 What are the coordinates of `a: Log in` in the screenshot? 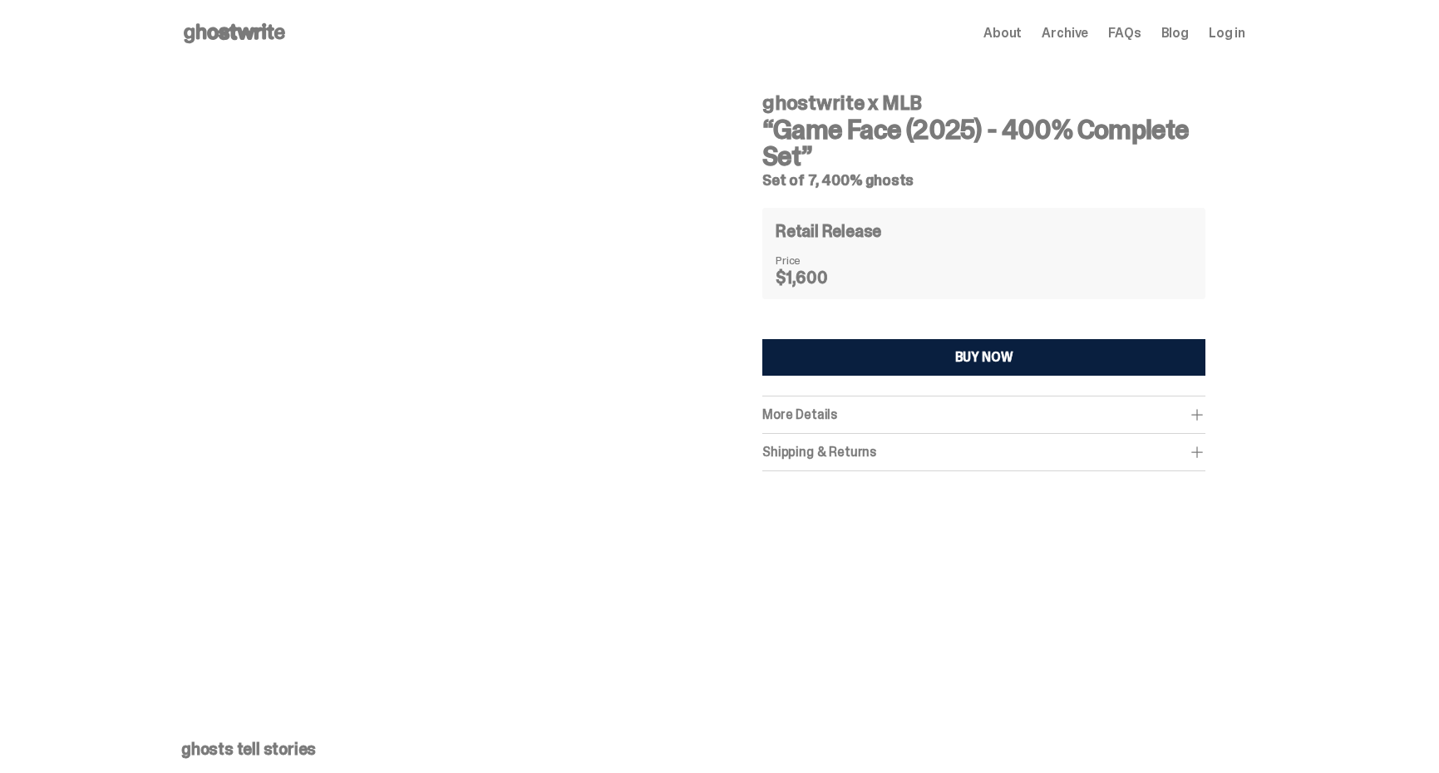 It's located at (1227, 33).